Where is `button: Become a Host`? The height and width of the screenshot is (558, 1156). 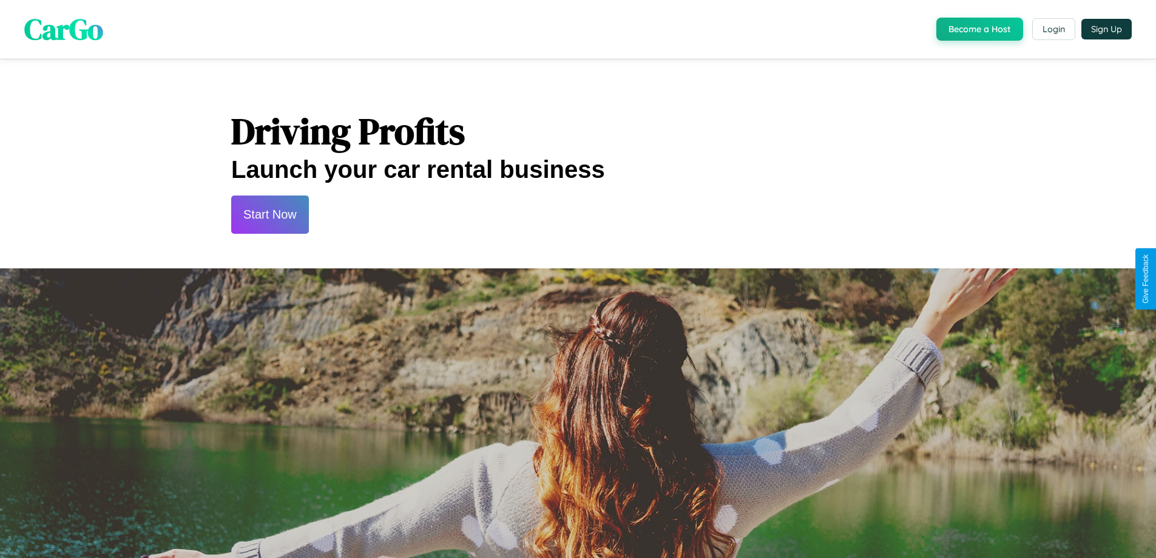 button: Become a Host is located at coordinates (980, 29).